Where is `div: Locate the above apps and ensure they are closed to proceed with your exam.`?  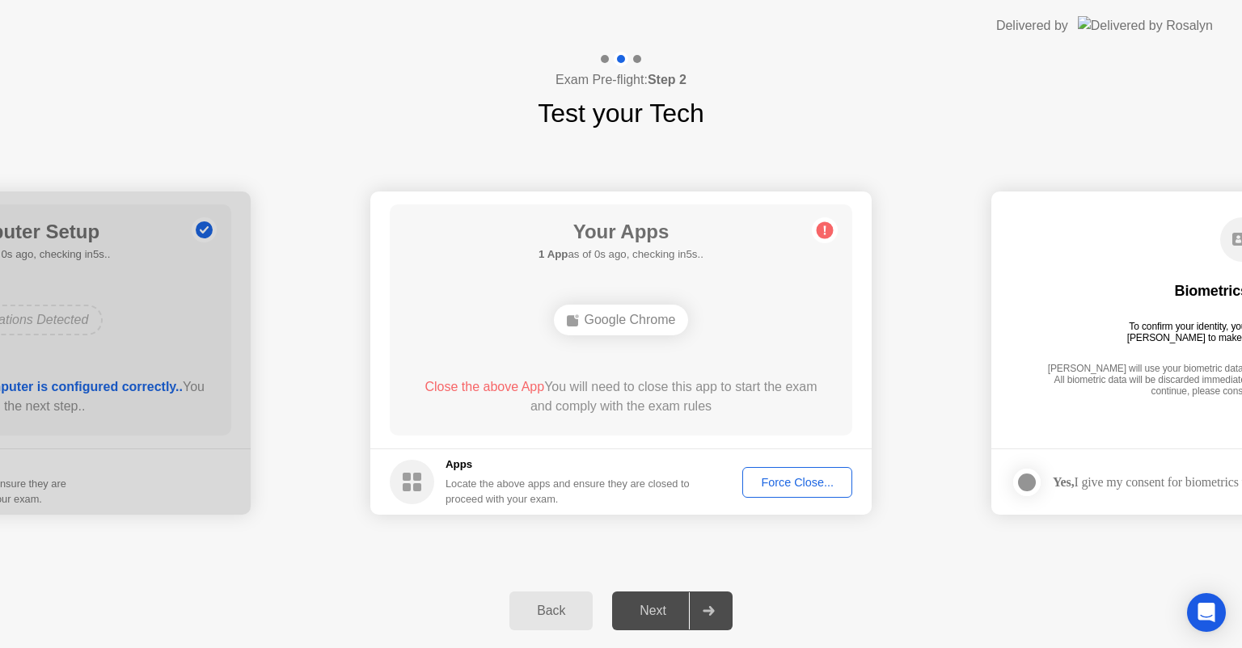
div: Locate the above apps and ensure they are closed to proceed with your exam. is located at coordinates (568, 492).